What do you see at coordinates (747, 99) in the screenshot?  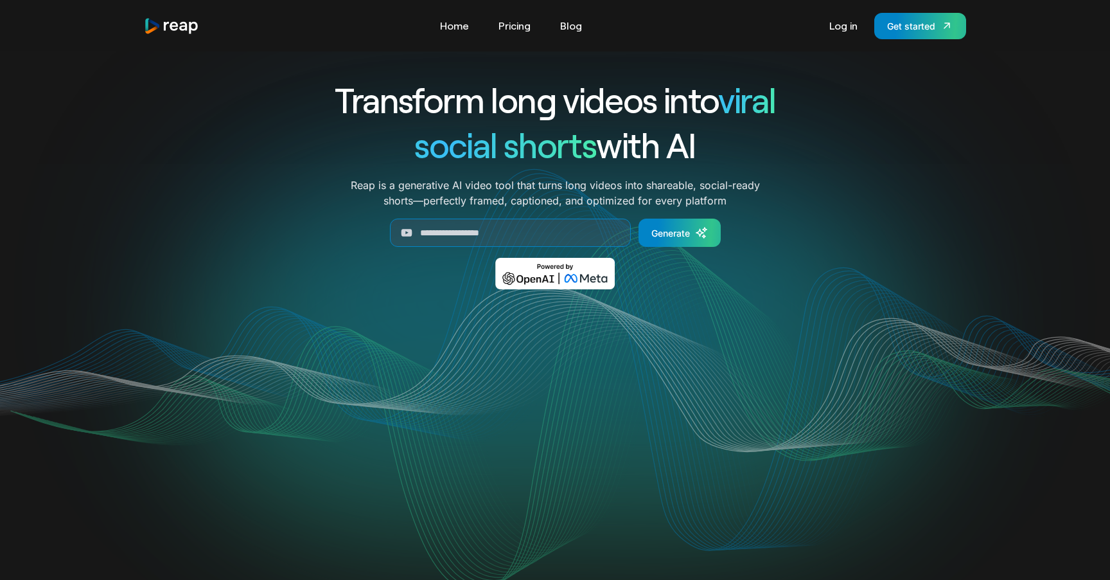 I see `span: viral` at bounding box center [747, 99].